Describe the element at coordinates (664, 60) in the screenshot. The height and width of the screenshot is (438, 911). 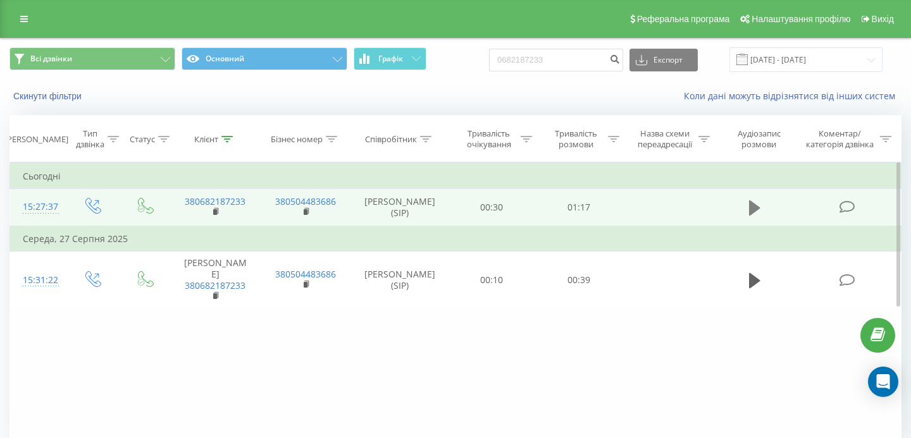
I see `button: Експорт` at that location.